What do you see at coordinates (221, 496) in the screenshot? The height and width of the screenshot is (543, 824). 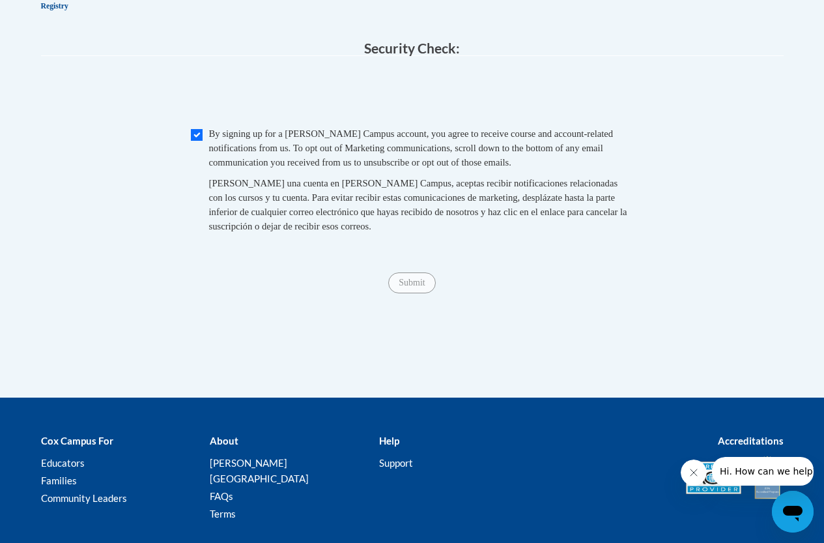 I see `a: FAQs` at bounding box center [221, 496].